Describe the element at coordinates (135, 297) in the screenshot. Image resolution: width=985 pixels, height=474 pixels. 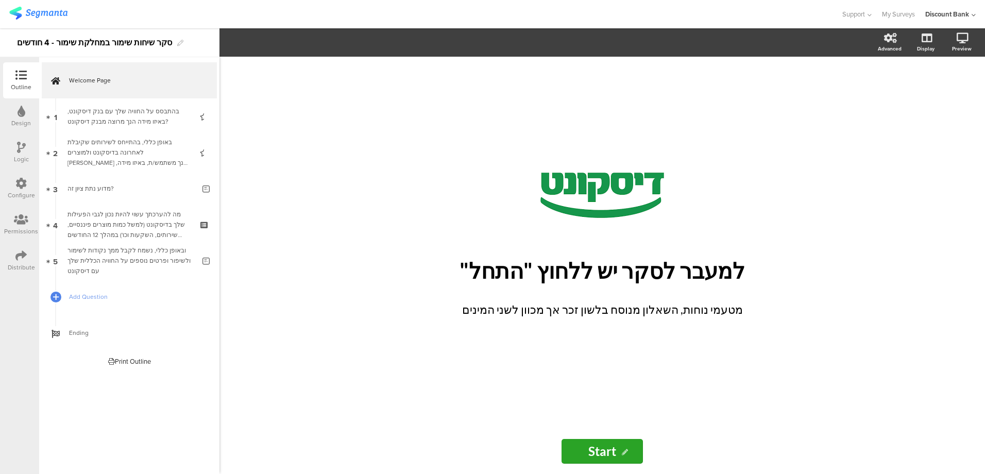
I see `span: Add Question` at that location.